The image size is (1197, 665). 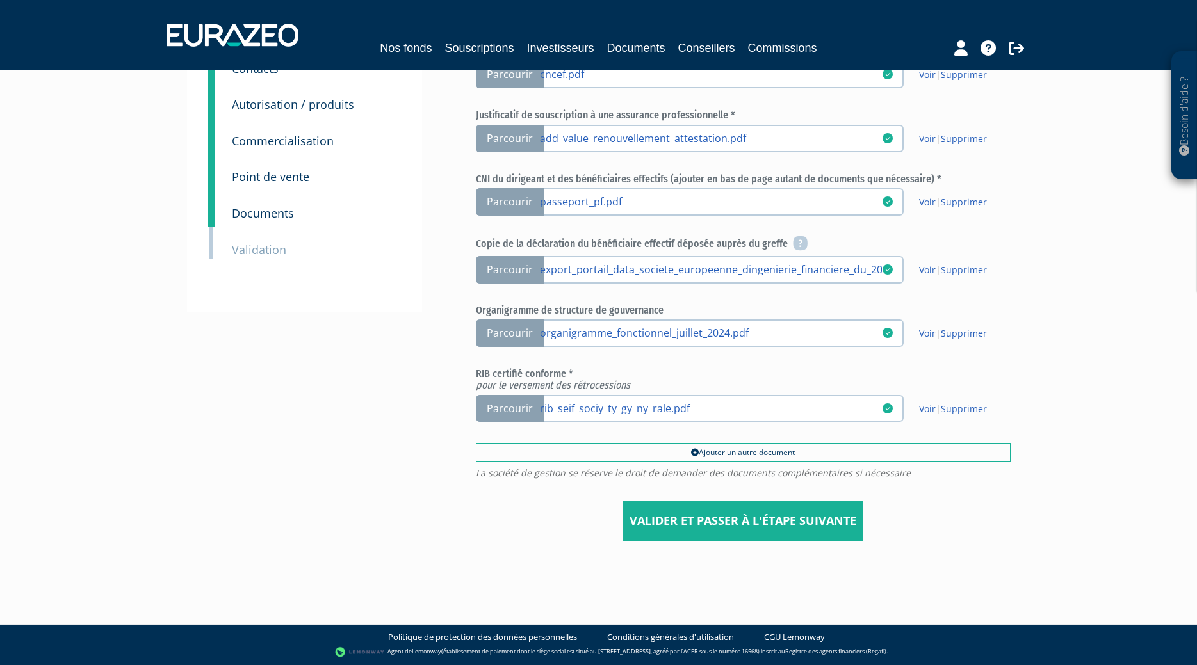 What do you see at coordinates (711, 201) in the screenshot?
I see `a: passeport_pf.pdf` at bounding box center [711, 201].